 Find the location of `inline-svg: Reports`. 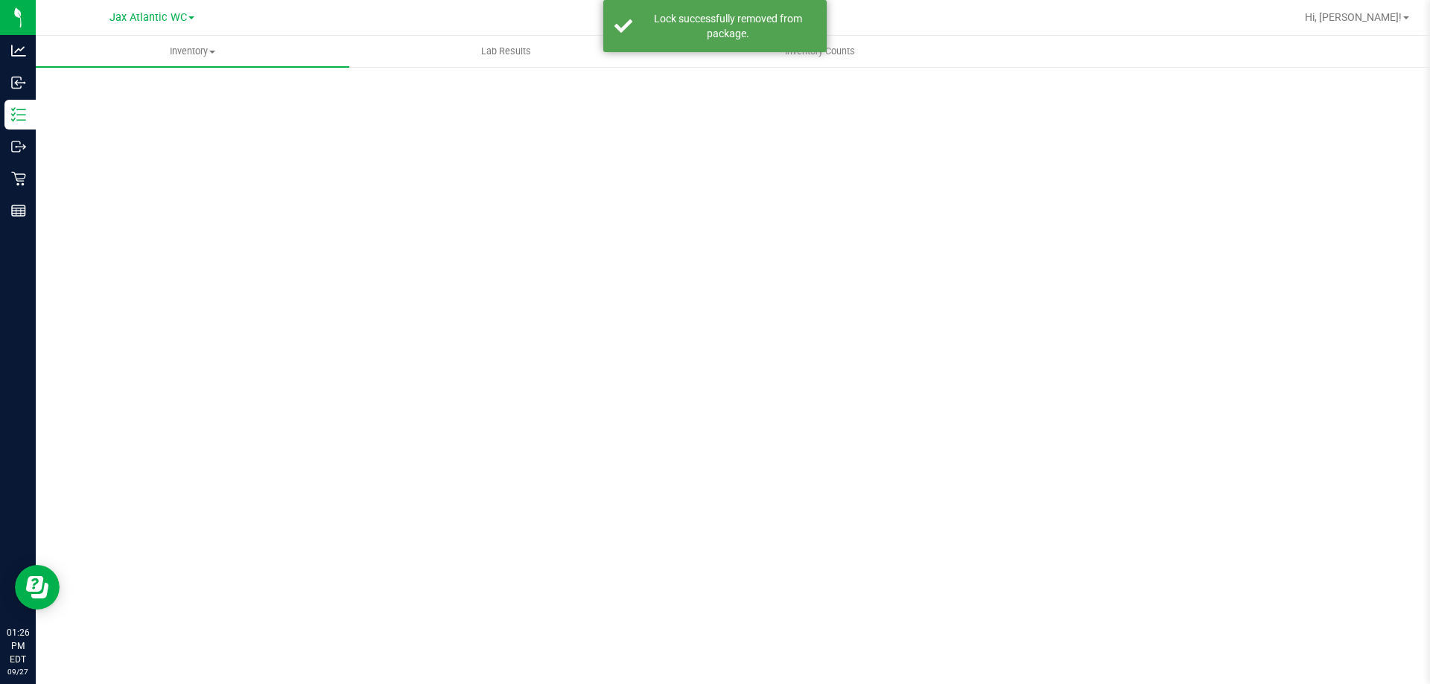

inline-svg: Reports is located at coordinates (19, 211).